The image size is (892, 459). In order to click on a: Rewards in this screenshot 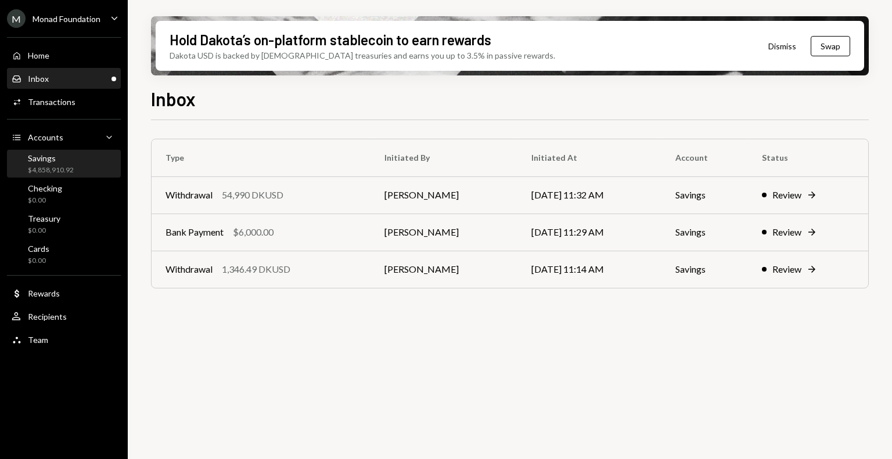, I will do `click(64, 293)`.